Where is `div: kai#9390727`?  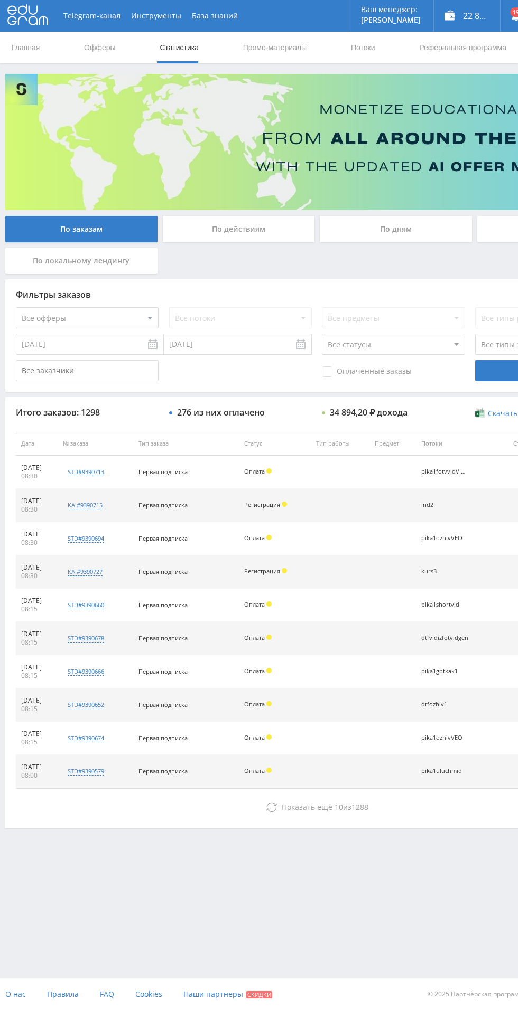
div: kai#9390727 is located at coordinates (85, 572).